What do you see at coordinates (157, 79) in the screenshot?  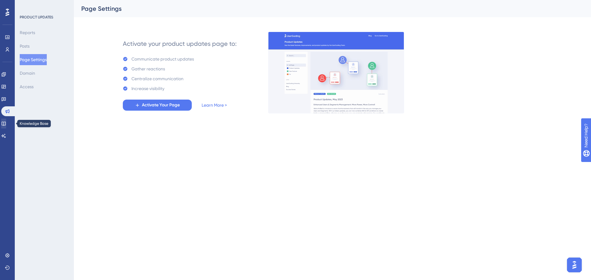 I see `div: Centralize communication` at bounding box center [157, 79].